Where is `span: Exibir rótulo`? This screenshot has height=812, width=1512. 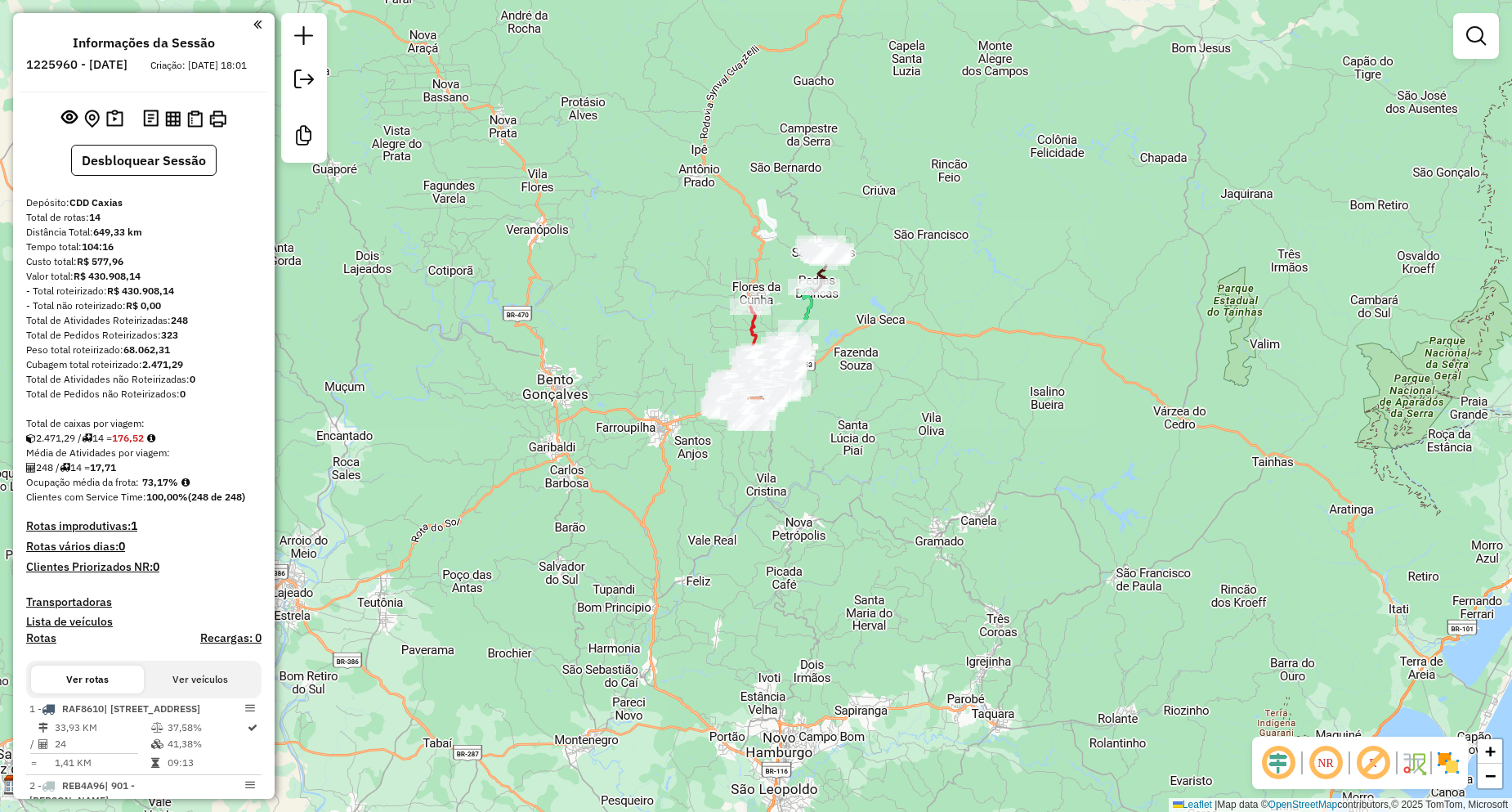
span: Exibir rótulo is located at coordinates (1373, 763).